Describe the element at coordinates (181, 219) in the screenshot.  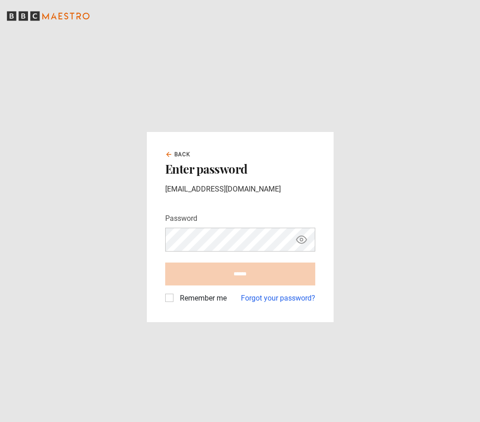
I see `label: Password` at that location.